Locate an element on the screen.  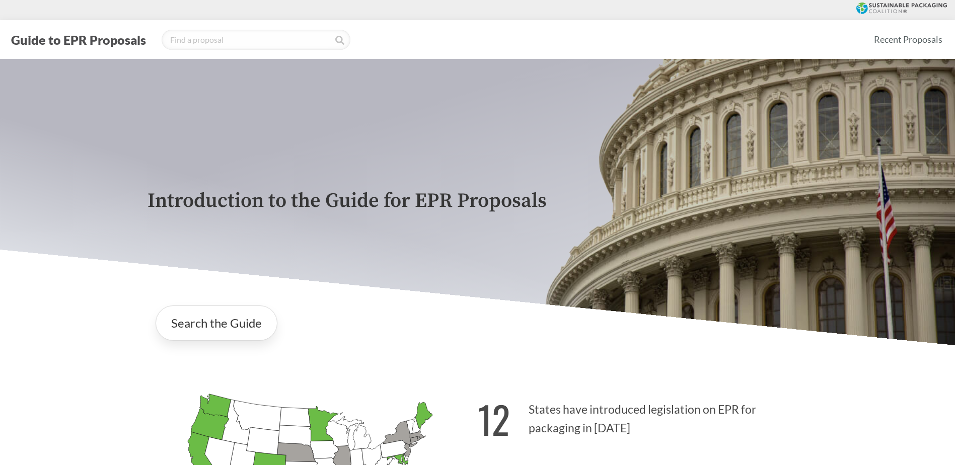
strong: 12 is located at coordinates (494, 419).